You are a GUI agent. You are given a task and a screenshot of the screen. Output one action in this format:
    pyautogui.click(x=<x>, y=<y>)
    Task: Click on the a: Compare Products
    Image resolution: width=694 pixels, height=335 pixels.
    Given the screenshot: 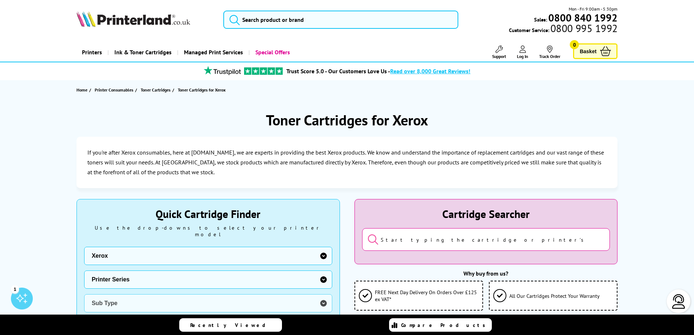 What is the action you would take?
    pyautogui.click(x=441, y=325)
    